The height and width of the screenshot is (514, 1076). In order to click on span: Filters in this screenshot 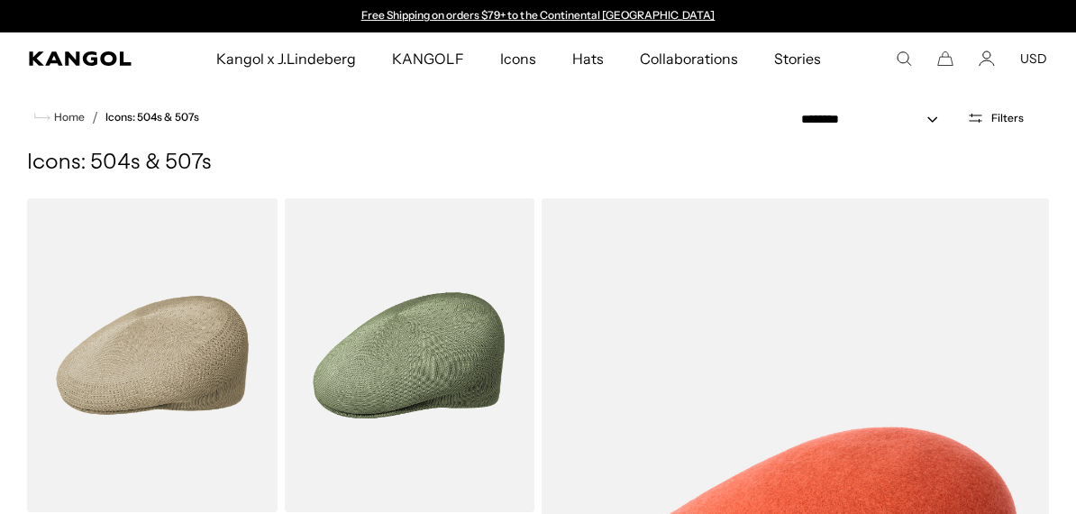, I will do `click(1007, 118)`.